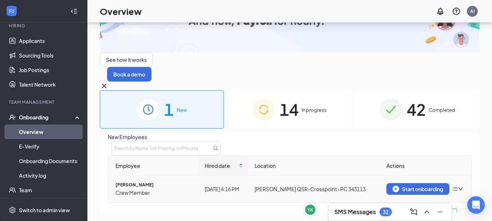 This screenshot has height=221, width=492. What do you see at coordinates (315, 166) in the screenshot?
I see `th: Location` at bounding box center [315, 166].